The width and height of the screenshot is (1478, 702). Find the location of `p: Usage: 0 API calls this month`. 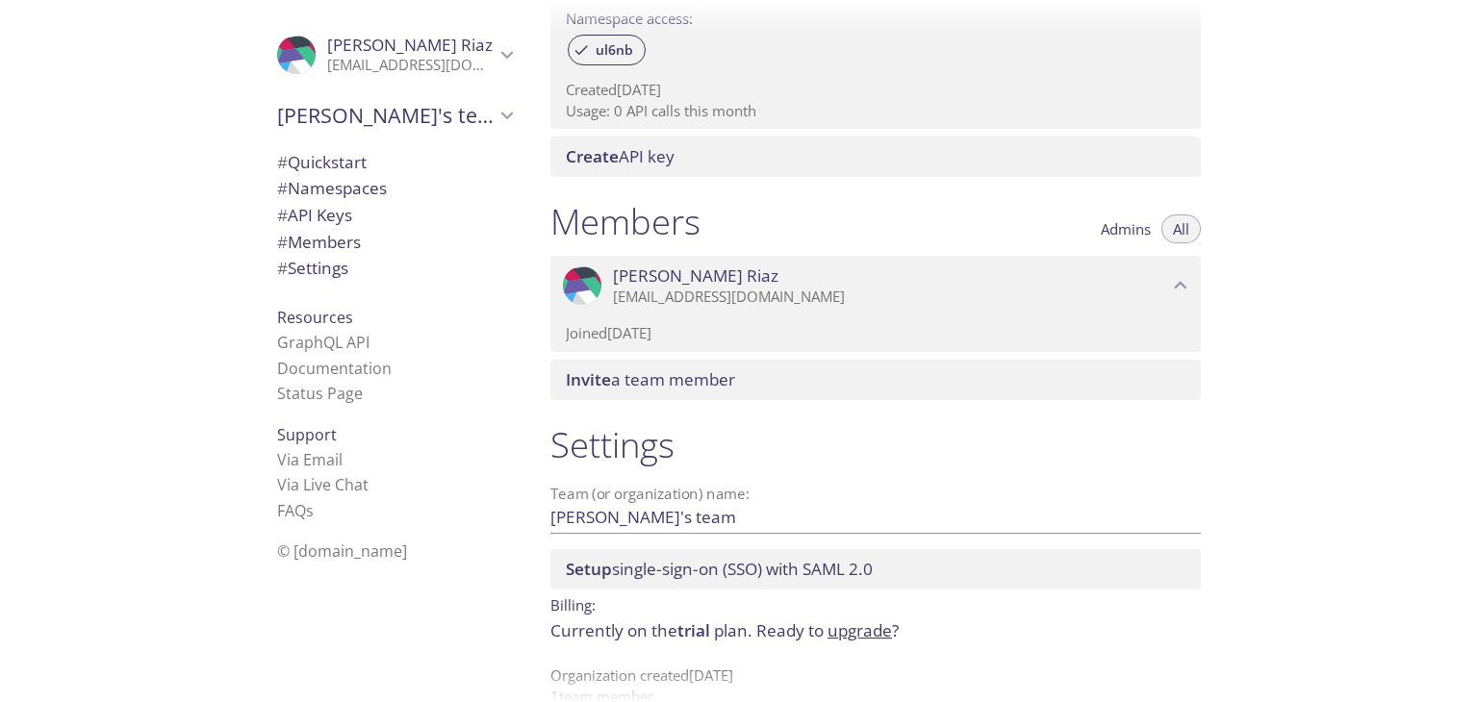

p: Usage: 0 API calls this month is located at coordinates (876, 111).